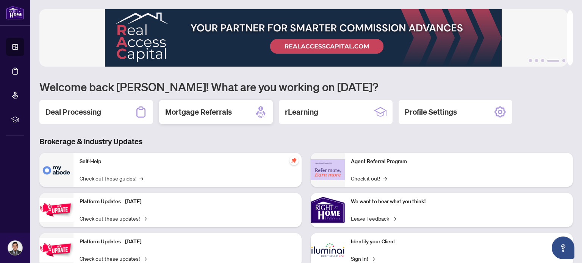  Describe the element at coordinates (294, 161) in the screenshot. I see `span: pushpin` at that location.